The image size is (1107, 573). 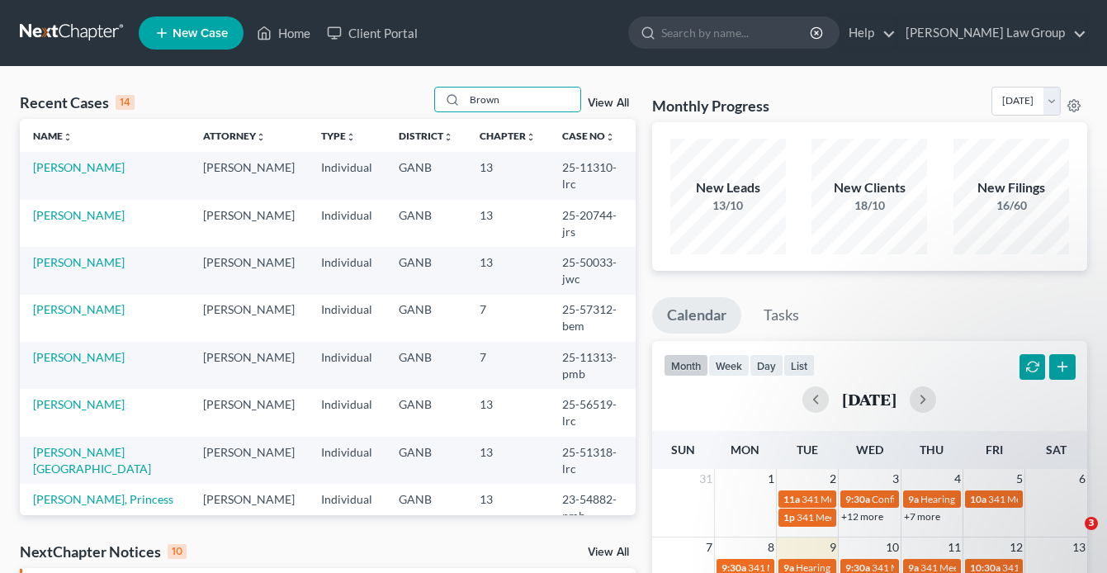 What do you see at coordinates (799, 365) in the screenshot?
I see `button: list` at bounding box center [799, 365].